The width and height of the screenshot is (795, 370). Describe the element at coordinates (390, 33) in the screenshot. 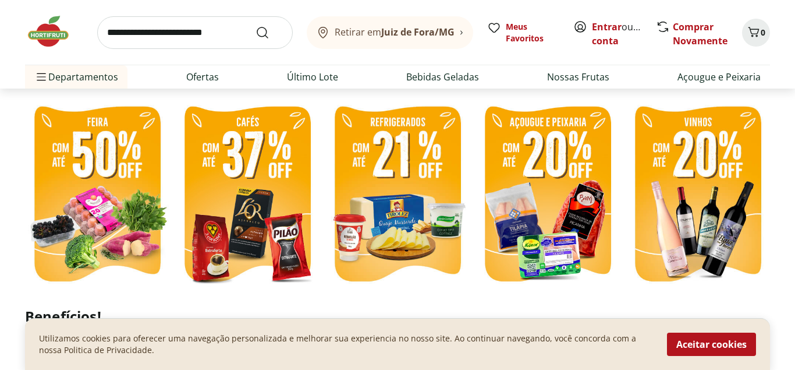

I see `button: Retirar emJuiz de Fora/MG` at that location.